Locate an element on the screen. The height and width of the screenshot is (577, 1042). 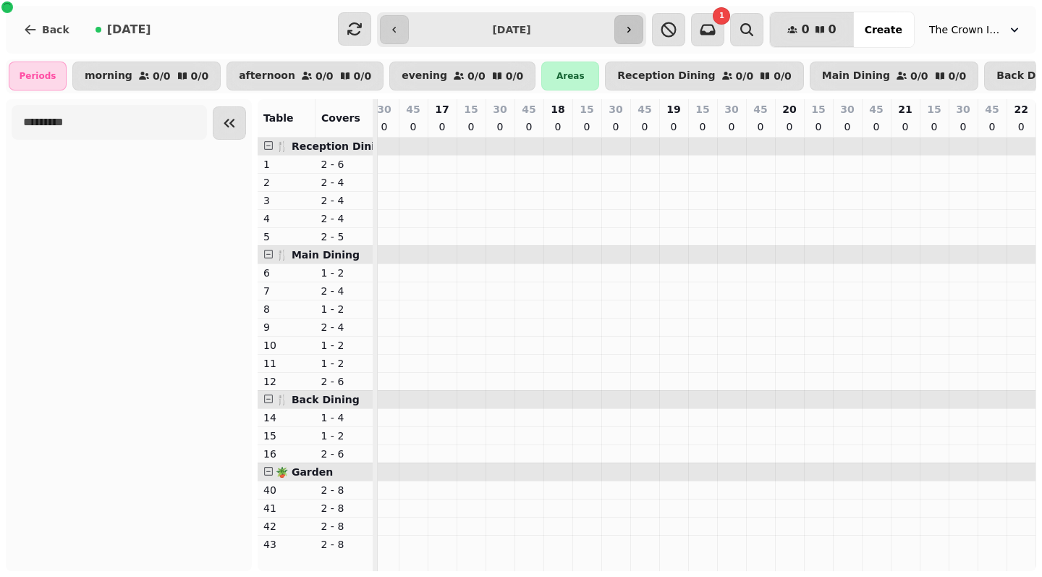
p: 12 is located at coordinates (287, 381).